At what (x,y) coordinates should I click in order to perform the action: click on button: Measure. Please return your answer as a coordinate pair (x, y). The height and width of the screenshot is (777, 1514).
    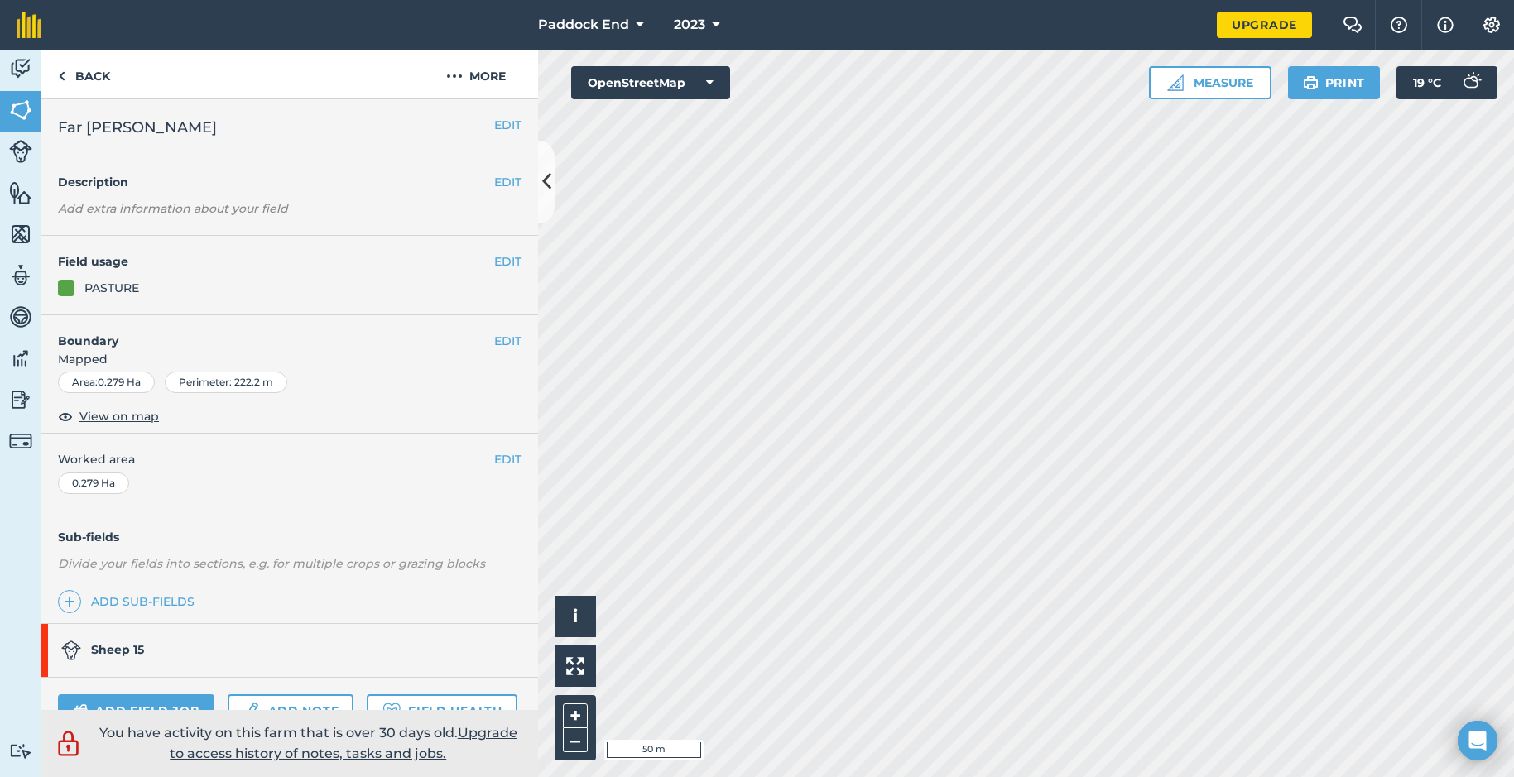
    Looking at the image, I should click on (1211, 83).